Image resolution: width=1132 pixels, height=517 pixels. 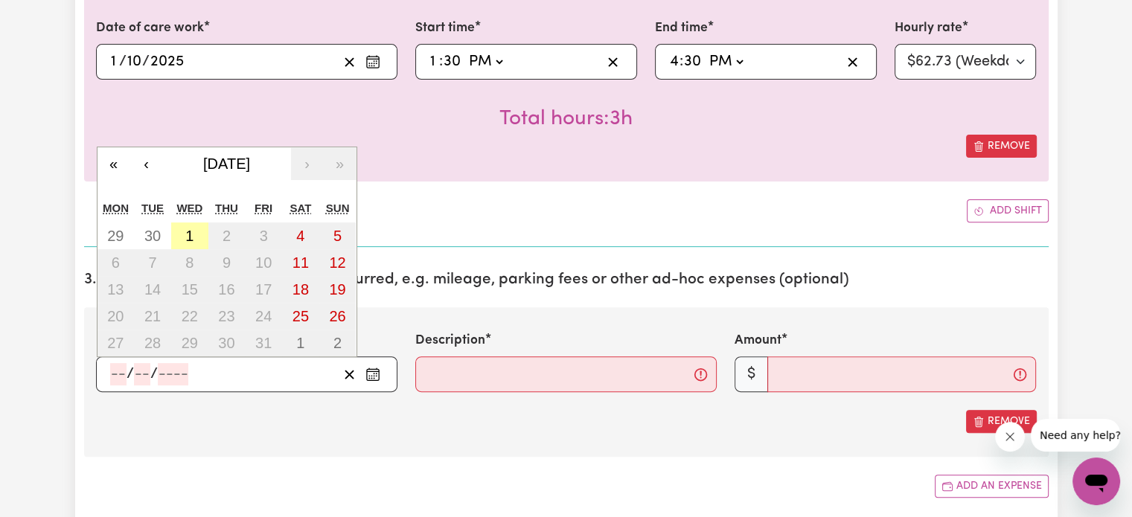 What do you see at coordinates (566, 280) in the screenshot?
I see `h2: 3. Include any additional expenses incurred, e.g. mileage, parking fees or other ad-hoc expenses ...` at bounding box center [566, 280].